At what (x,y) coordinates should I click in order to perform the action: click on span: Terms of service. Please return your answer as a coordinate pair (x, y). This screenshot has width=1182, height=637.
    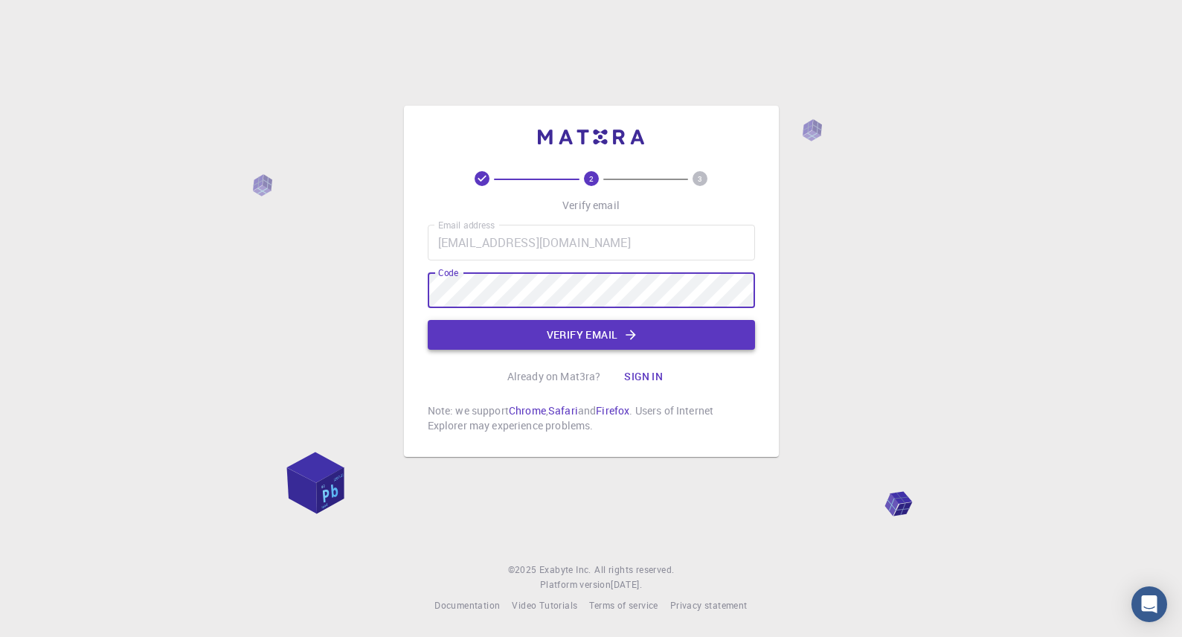
    Looking at the image, I should click on (623, 605).